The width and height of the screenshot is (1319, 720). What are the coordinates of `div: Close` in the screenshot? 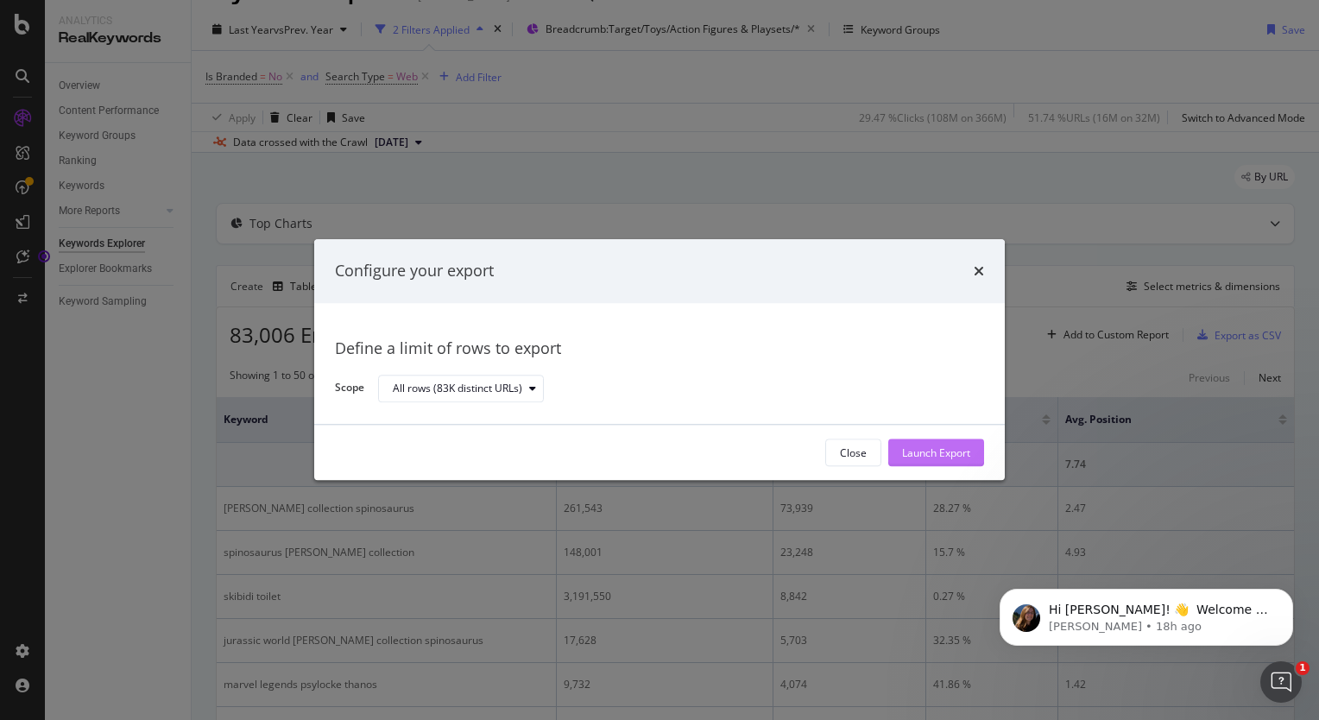 It's located at (853, 452).